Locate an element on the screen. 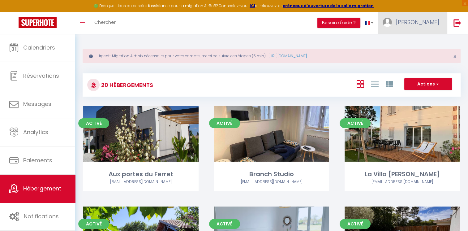  img: logout is located at coordinates (457, 23).